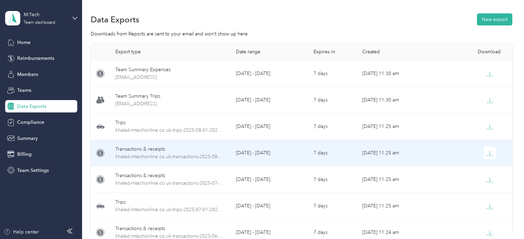  What do you see at coordinates (31, 122) in the screenshot?
I see `span: Compliance` at bounding box center [31, 122].